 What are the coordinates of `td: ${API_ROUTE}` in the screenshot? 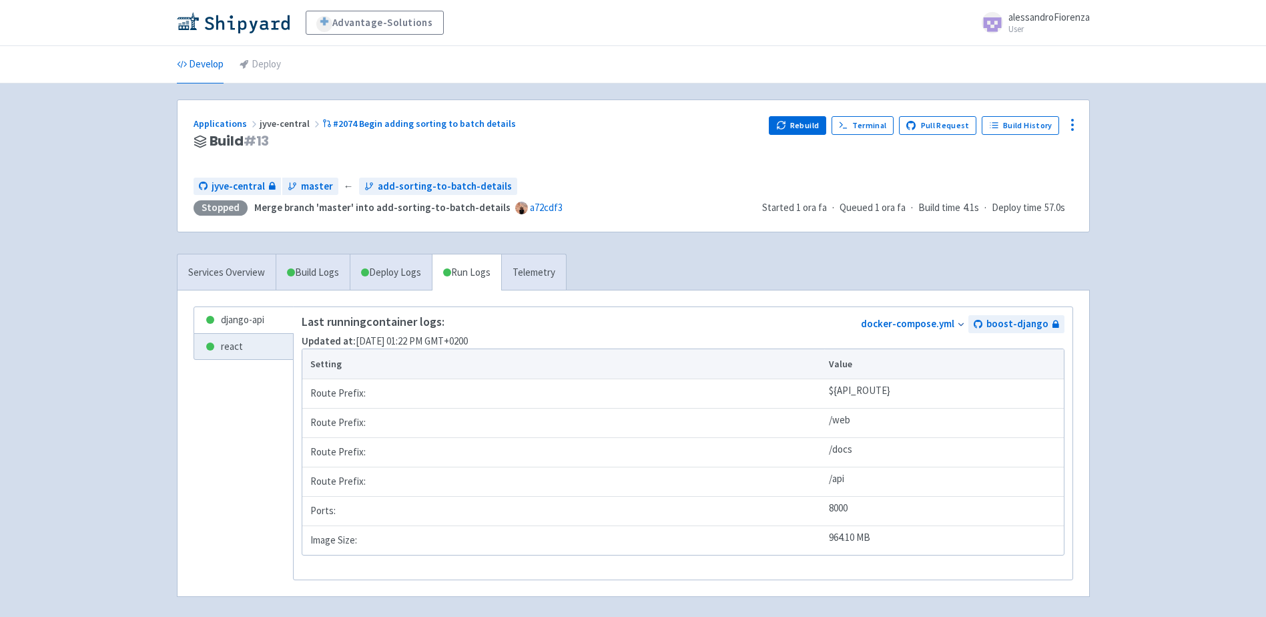 It's located at (944, 393).